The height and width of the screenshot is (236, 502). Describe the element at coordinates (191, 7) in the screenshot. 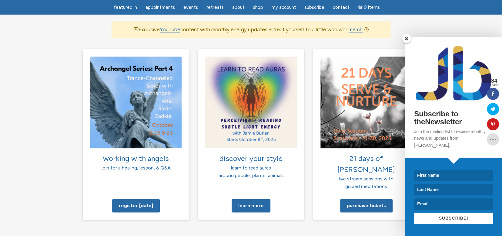

I see `span: Events` at that location.